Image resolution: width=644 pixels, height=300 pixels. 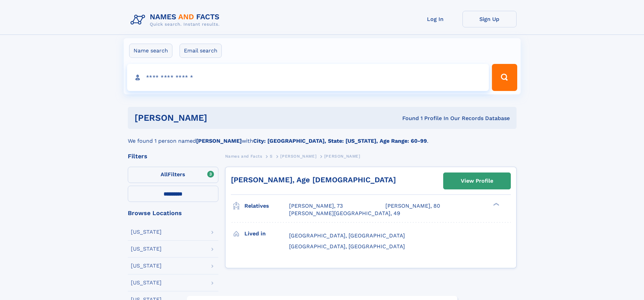 I want to click on a: Sign Up, so click(x=490, y=19).